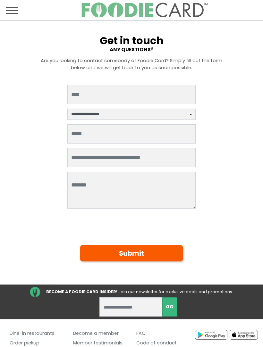 Image resolution: width=263 pixels, height=347 pixels. I want to click on button: Submit, so click(131, 253).